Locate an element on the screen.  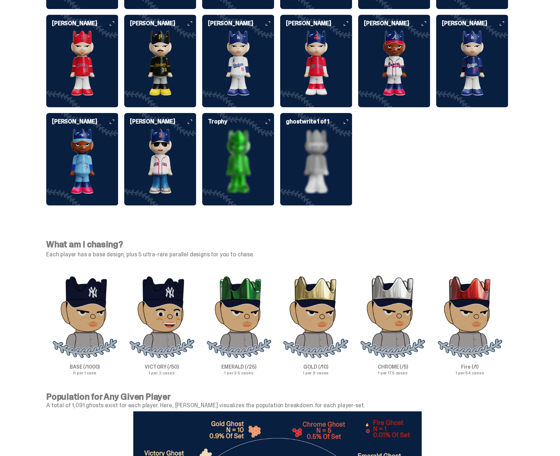
p: CHROME (/5) is located at coordinates (393, 367).